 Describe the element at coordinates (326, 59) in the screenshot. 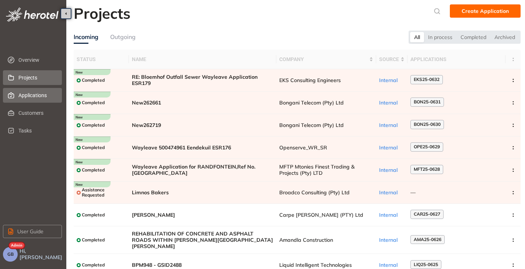

I see `th: Company` at that location.